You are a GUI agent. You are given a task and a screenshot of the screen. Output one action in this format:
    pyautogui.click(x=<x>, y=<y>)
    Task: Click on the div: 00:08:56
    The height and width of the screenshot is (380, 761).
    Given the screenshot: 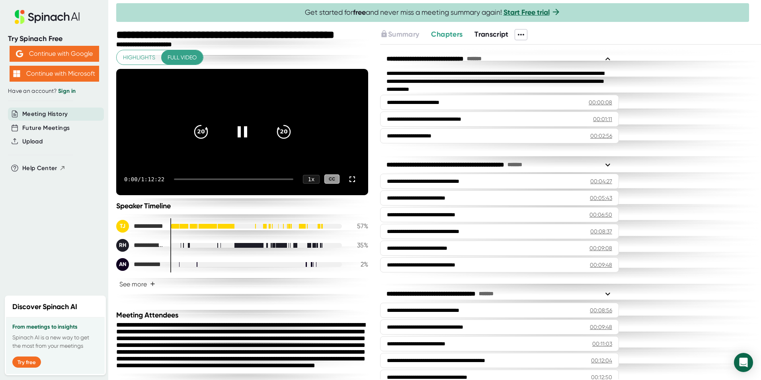 What is the action you would take?
    pyautogui.click(x=601, y=310)
    